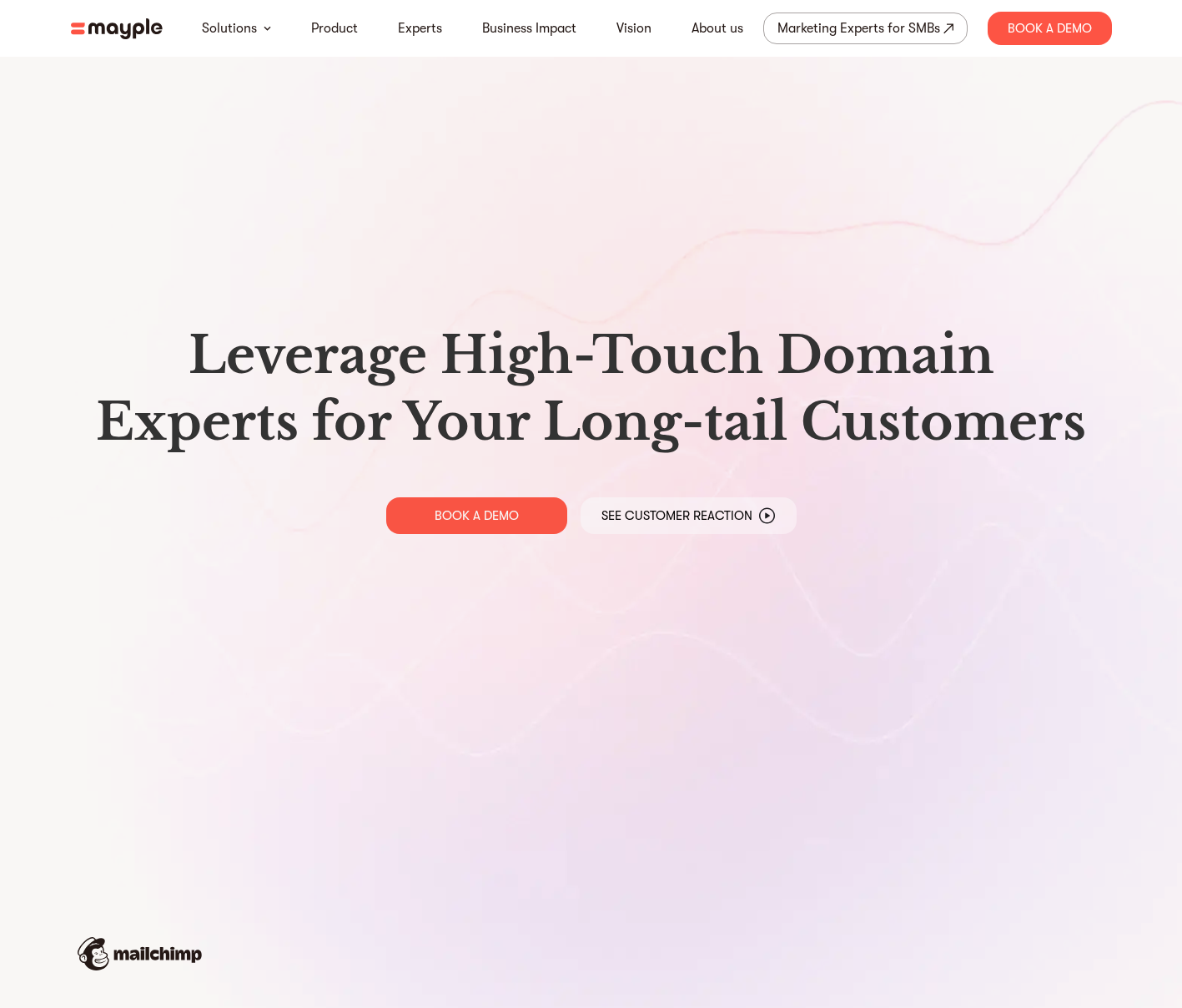 The image size is (1182, 1008). What do you see at coordinates (591, 388) in the screenshot?
I see `h1: Leverage High-Touch Domain Experts for Your Long-tail Customers` at bounding box center [591, 388].